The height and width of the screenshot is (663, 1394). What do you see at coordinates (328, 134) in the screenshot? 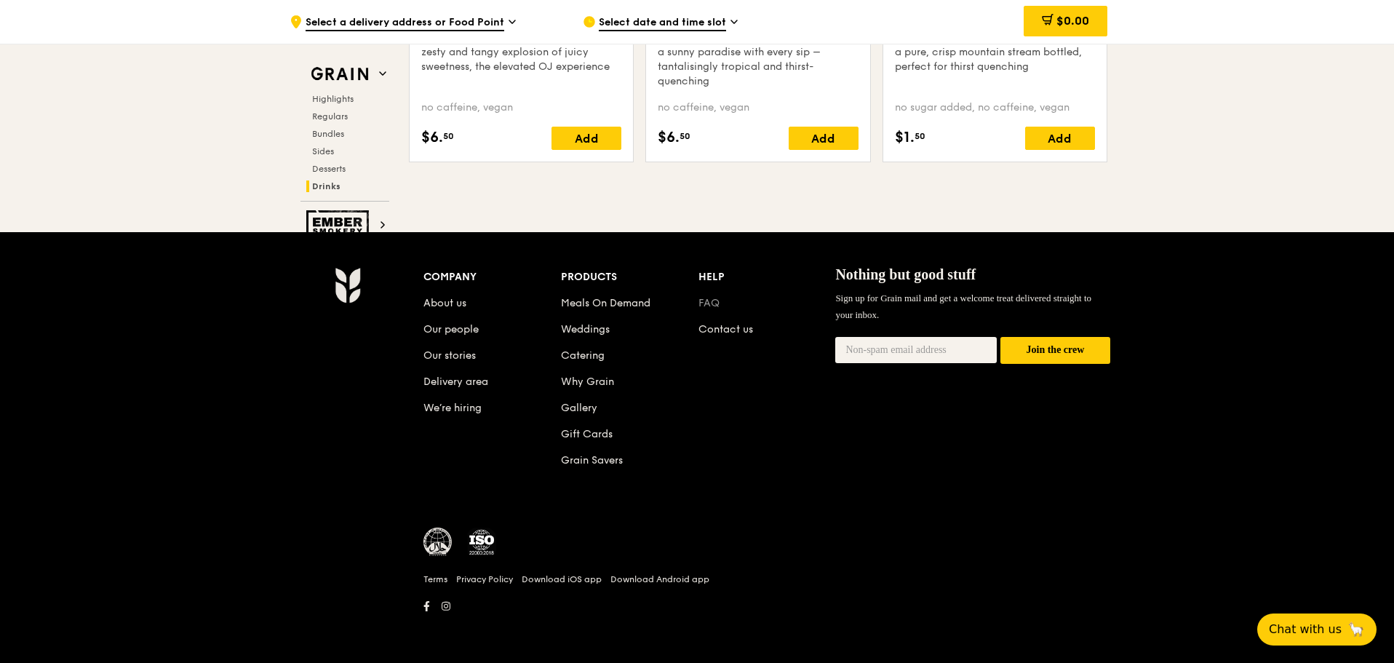
I see `span: Bundles` at bounding box center [328, 134].